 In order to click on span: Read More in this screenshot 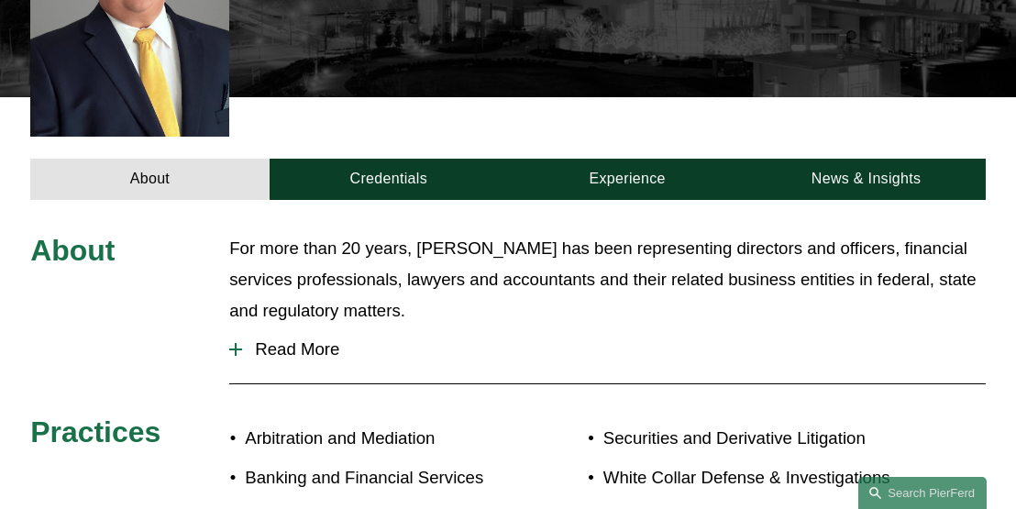, I will do `click(613, 349)`.